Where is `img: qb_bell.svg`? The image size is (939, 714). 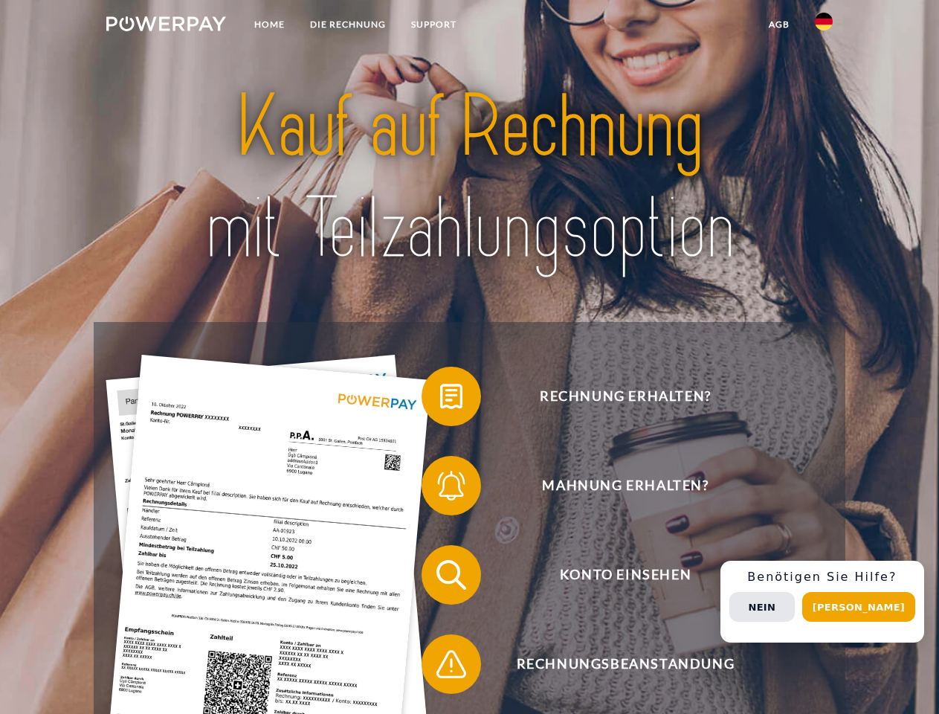 img: qb_bell.svg is located at coordinates (451, 486).